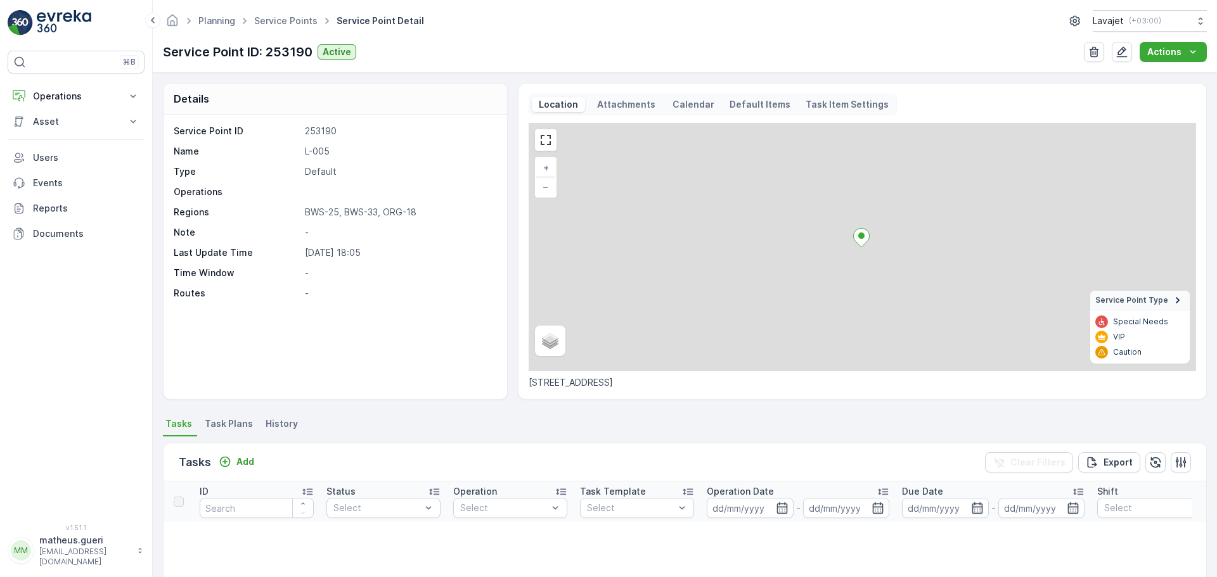  Describe the element at coordinates (1118, 337) in the screenshot. I see `p: VIP` at that location.